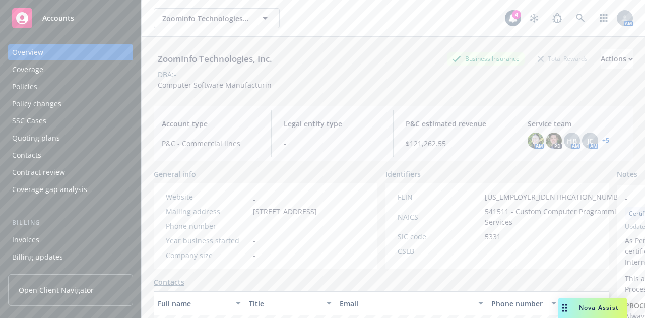 The width and height of the screenshot is (645, 318). Describe the element at coordinates (486, 58) in the screenshot. I see `div: Business Insurance` at that location.